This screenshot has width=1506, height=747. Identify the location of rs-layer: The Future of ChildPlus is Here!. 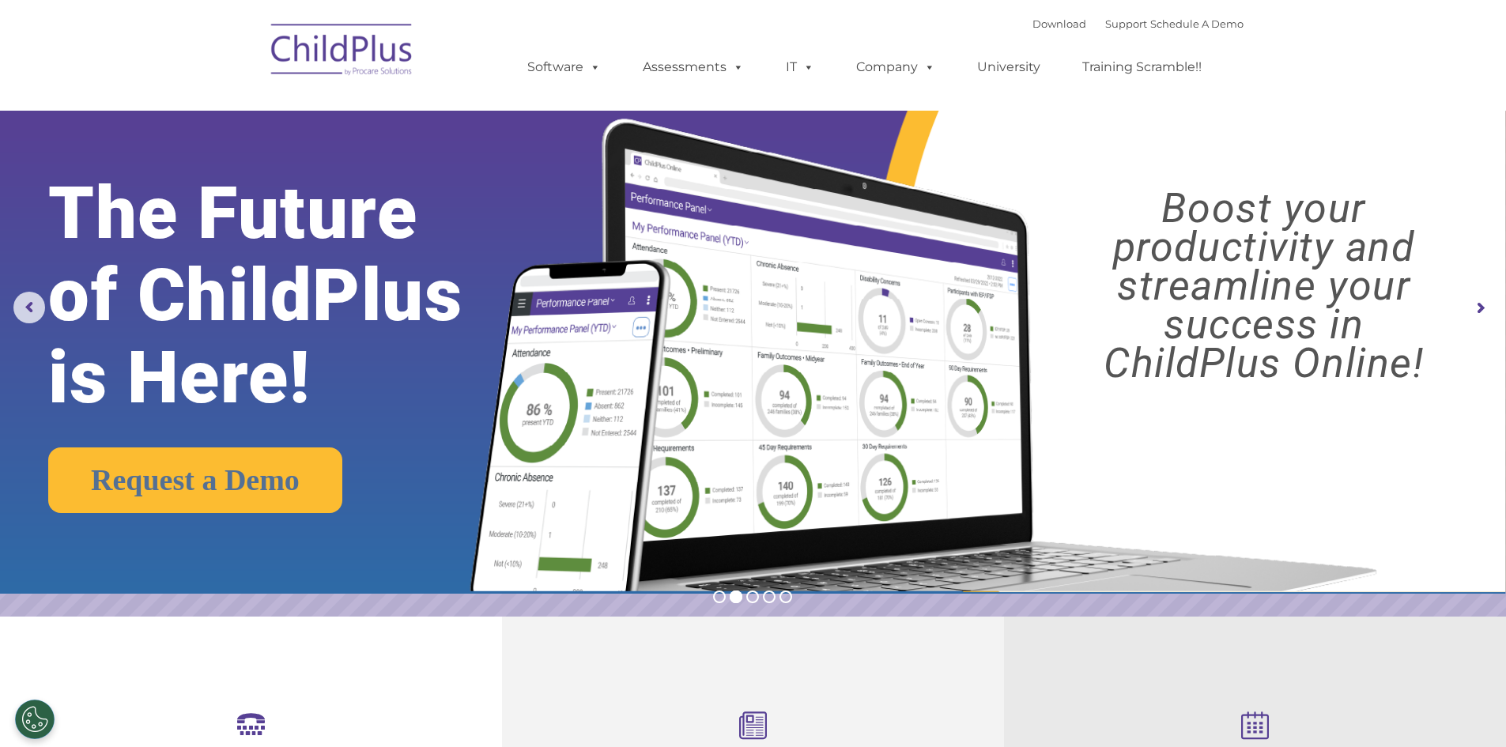
(289, 296).